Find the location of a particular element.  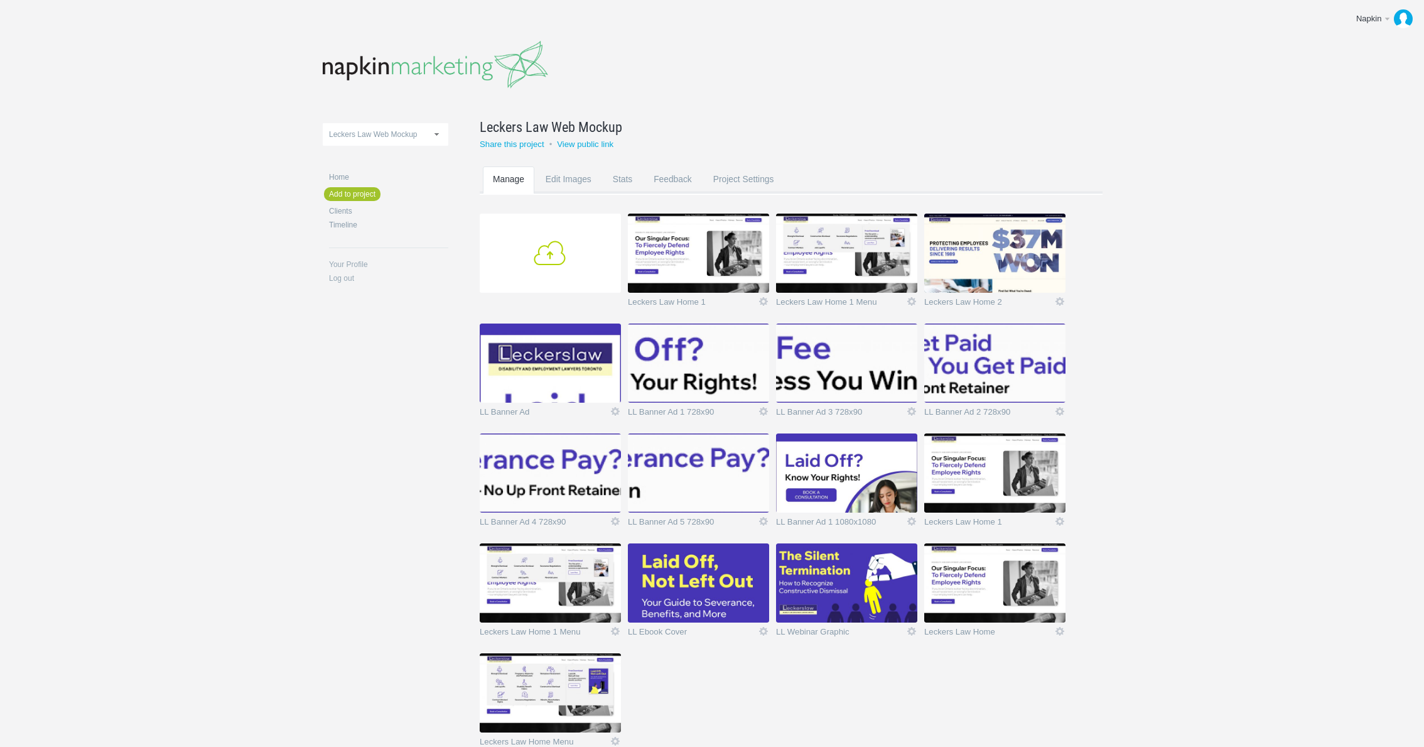

a: Leckers Law Web Mockup is located at coordinates (776, 127).